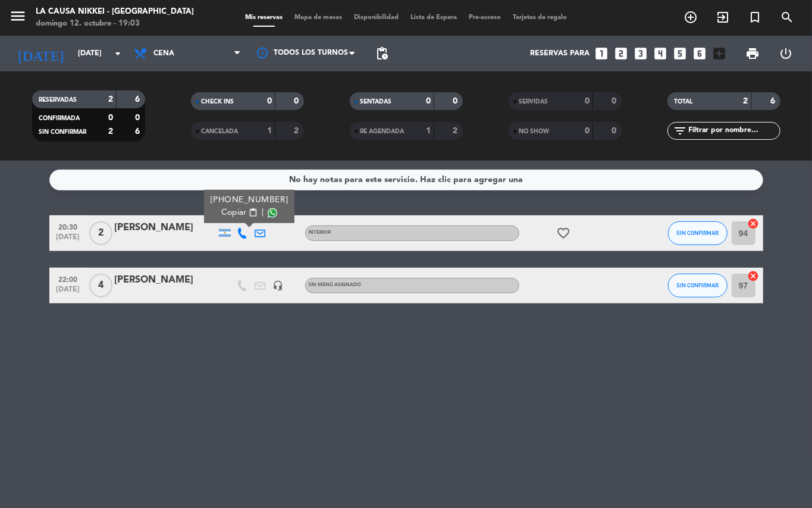 The height and width of the screenshot is (508, 812). Describe the element at coordinates (786, 54) in the screenshot. I see `div: LOG OUT` at that location.